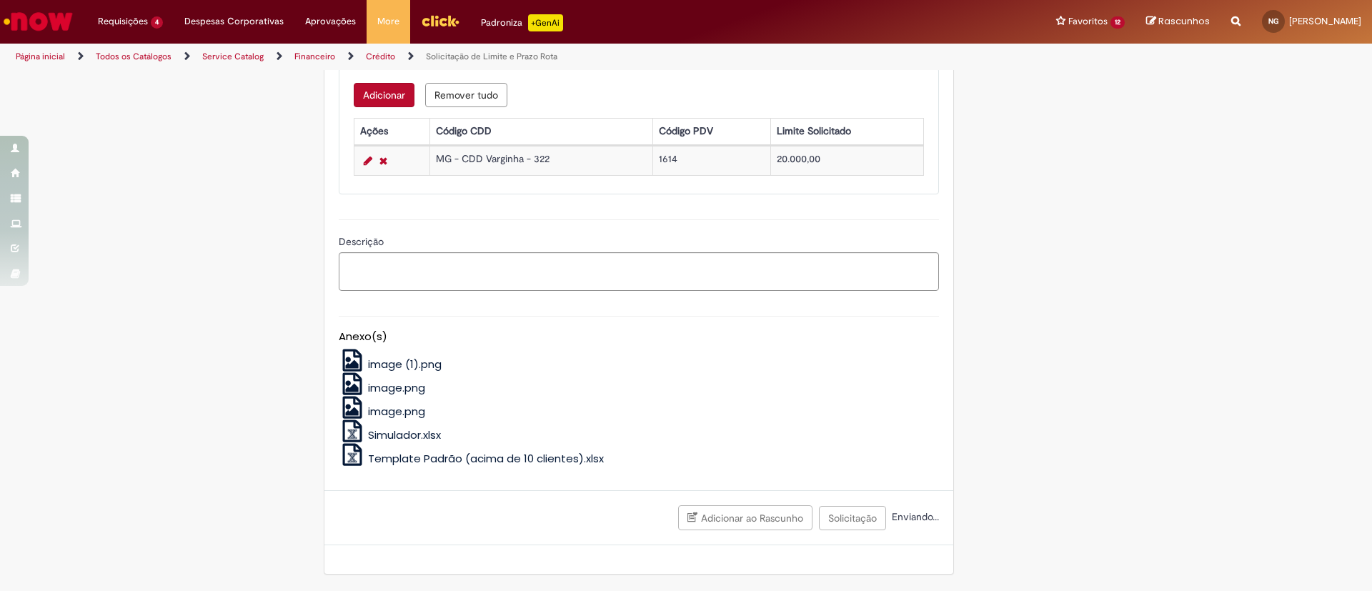  I want to click on span: Descrição, so click(362, 242).